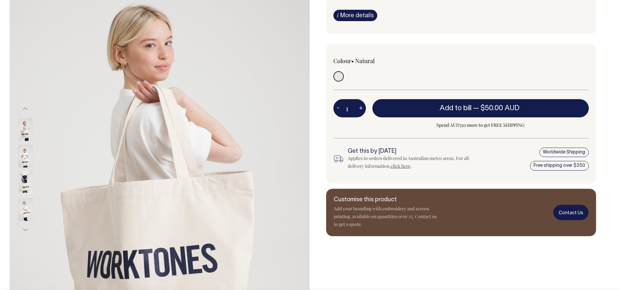 This screenshot has width=619, height=290. Describe the element at coordinates (480, 125) in the screenshot. I see `span: Spend AUD350 more to get FREE SHIPPING` at that location.